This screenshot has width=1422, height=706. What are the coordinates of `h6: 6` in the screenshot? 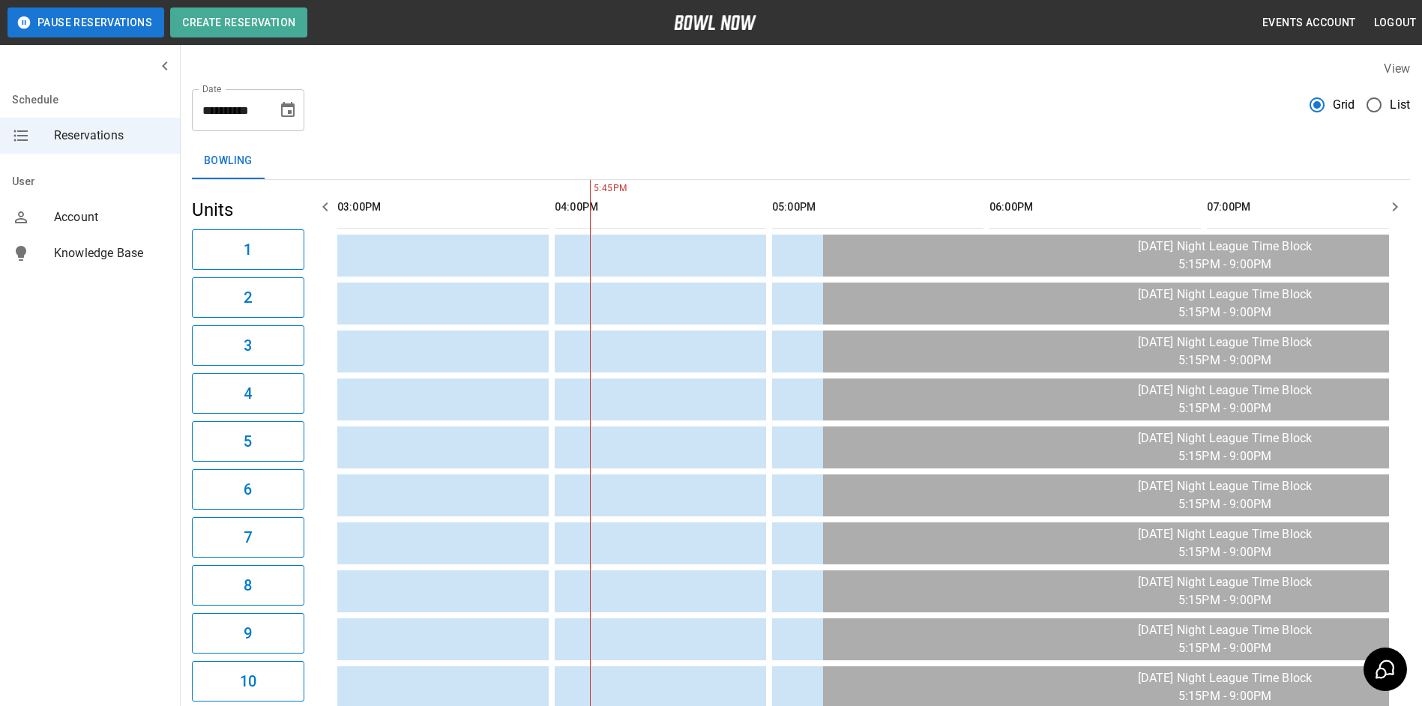 It's located at (247, 490).